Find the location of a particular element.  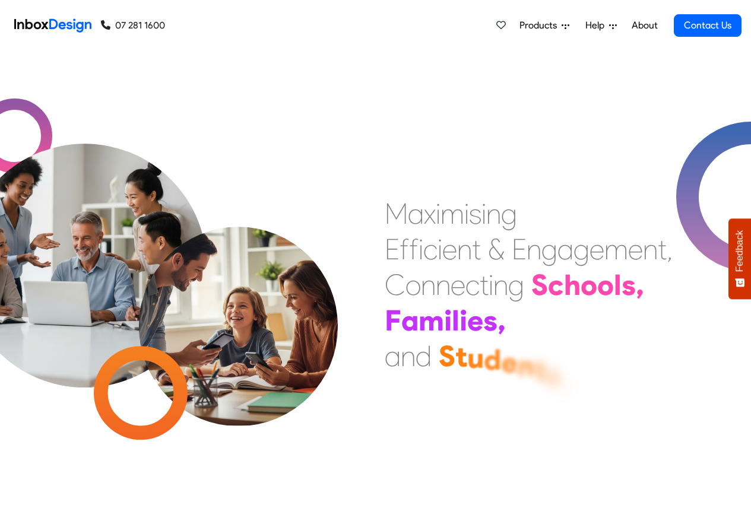

a: Help is located at coordinates (601, 26).